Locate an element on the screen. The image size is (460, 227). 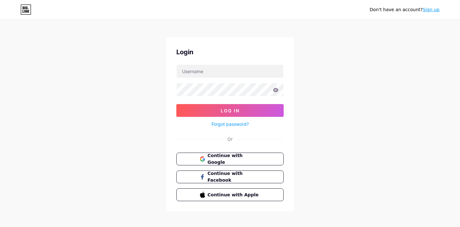
div: Or is located at coordinates (230, 139).